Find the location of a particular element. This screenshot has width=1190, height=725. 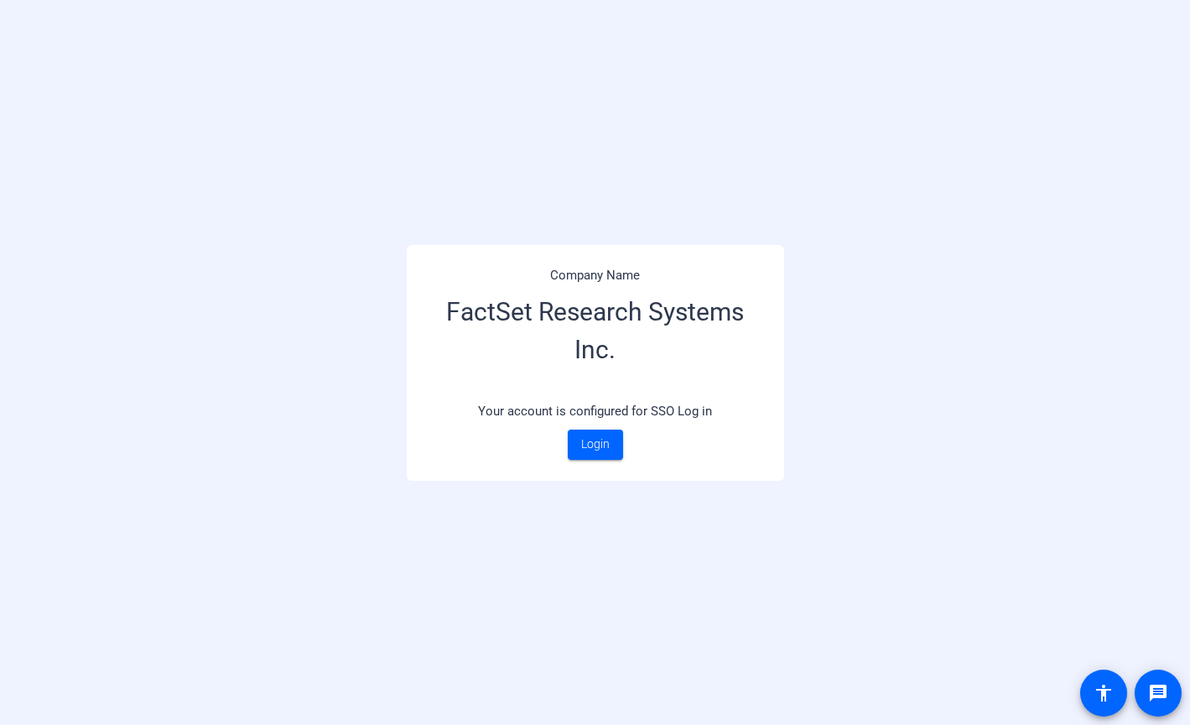

span: Login is located at coordinates (596, 444).